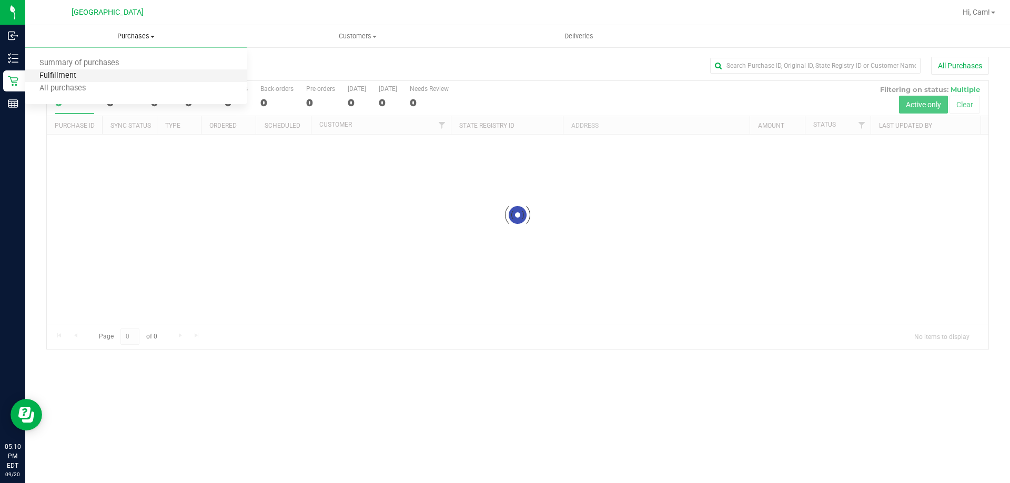  I want to click on span: Hi, Cam!, so click(976, 12).